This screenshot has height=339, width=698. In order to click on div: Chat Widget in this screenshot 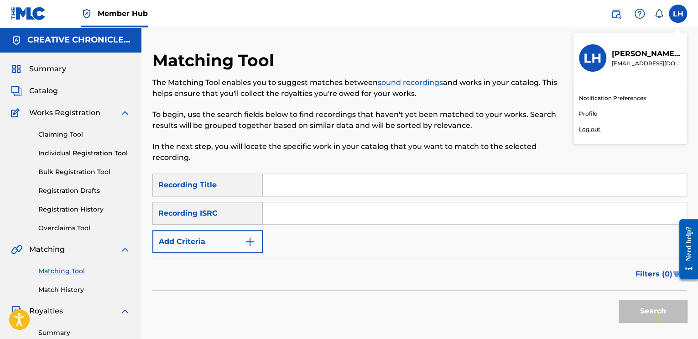, I will do `click(675, 317)`.